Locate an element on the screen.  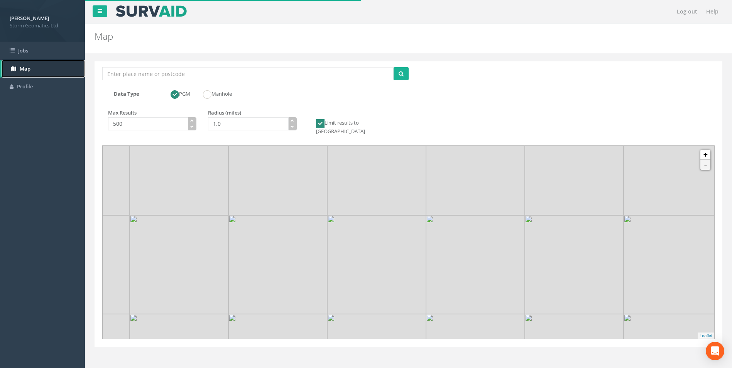
span: Profile is located at coordinates (25, 86).